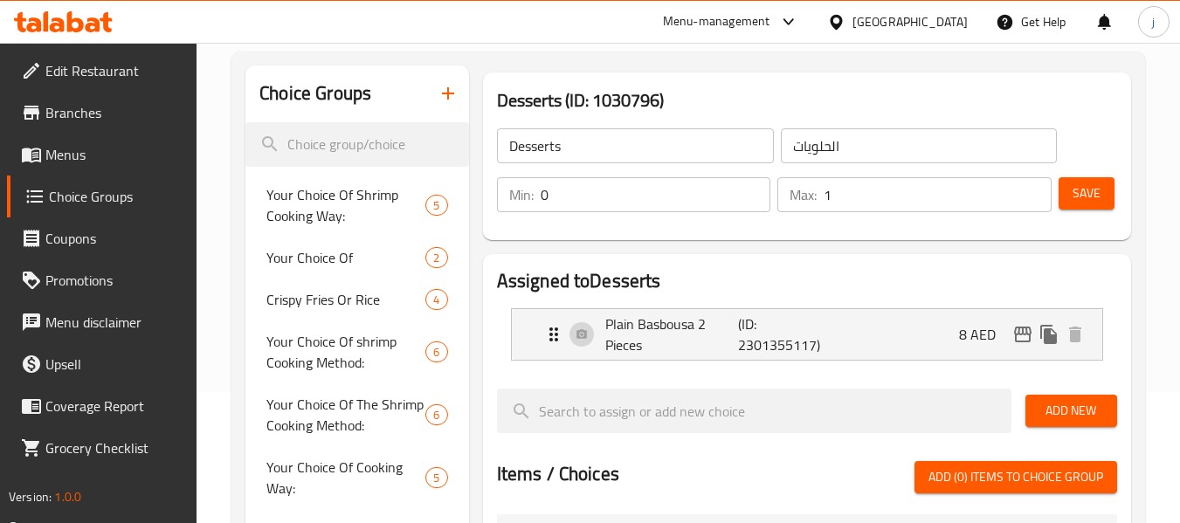  Describe the element at coordinates (102, 280) in the screenshot. I see `a: Promotions` at that location.